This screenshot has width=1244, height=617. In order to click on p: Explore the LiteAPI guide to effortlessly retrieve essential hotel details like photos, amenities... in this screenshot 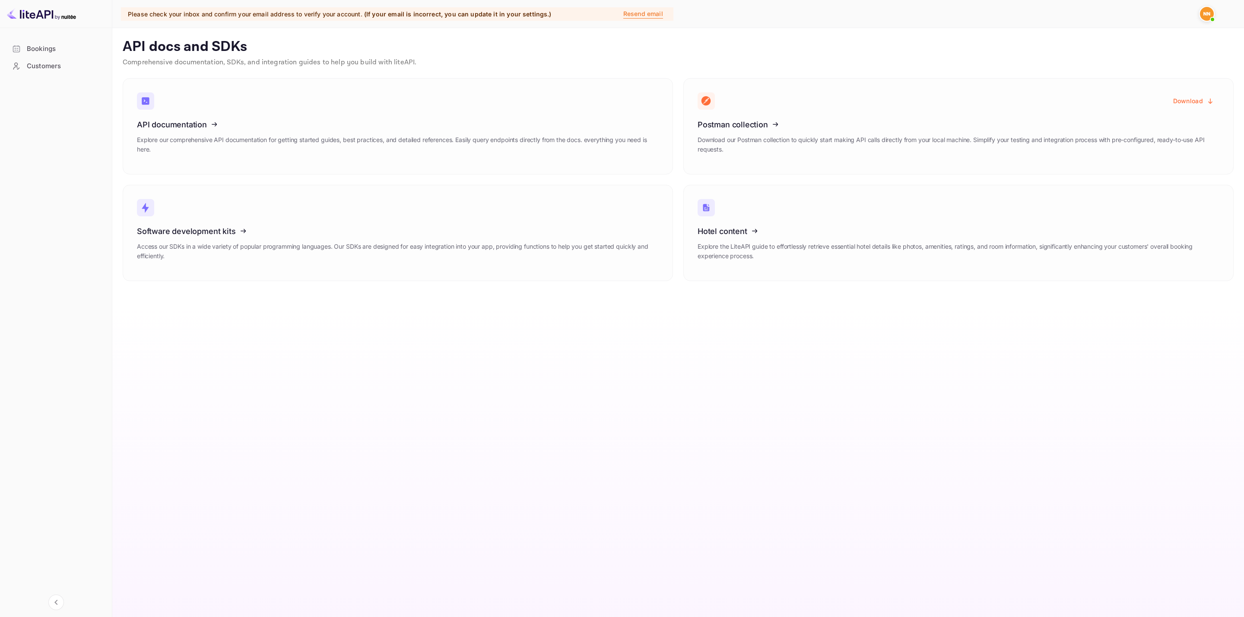, I will do `click(958, 251)`.